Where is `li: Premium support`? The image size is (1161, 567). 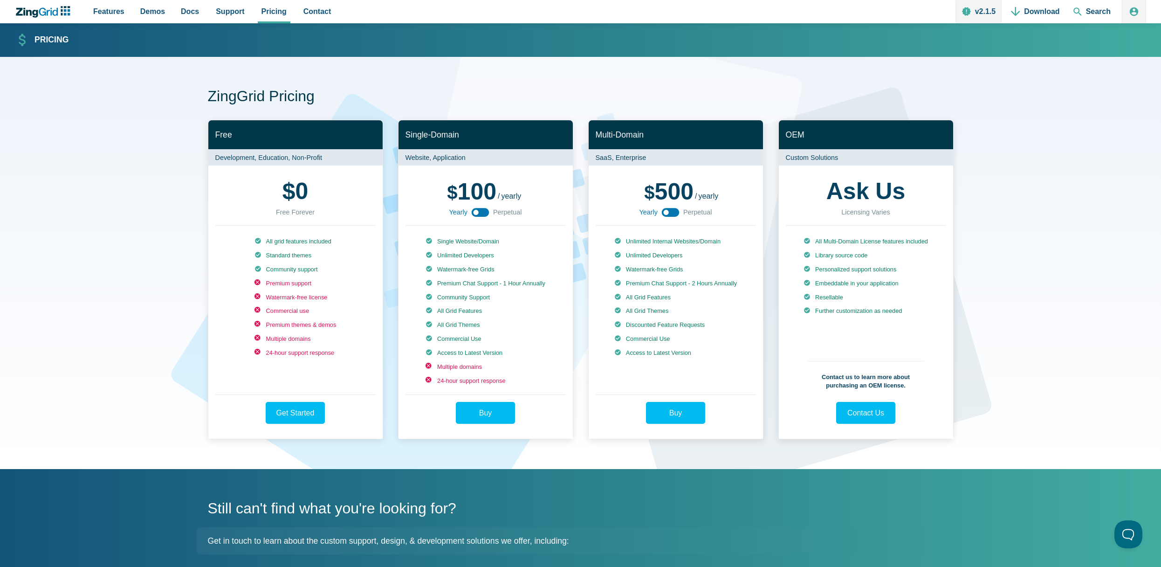 li: Premium support is located at coordinates (295, 283).